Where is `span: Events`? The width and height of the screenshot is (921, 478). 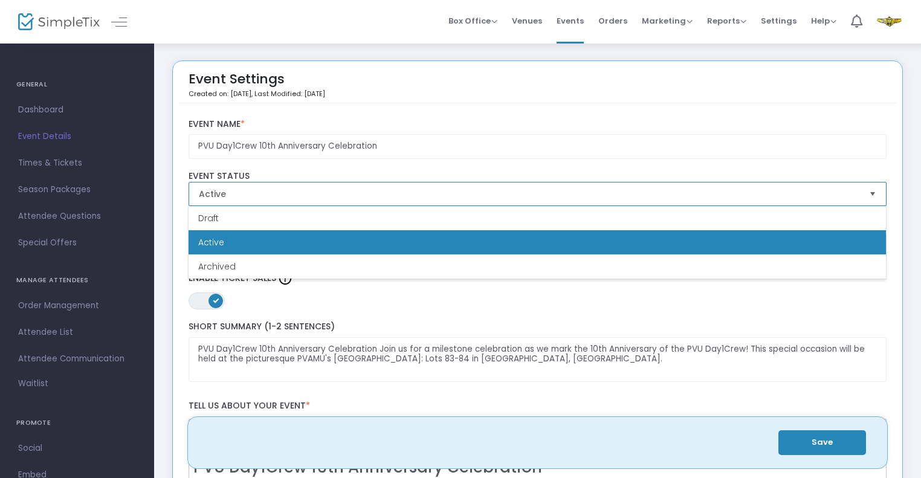
span: Events is located at coordinates (570, 21).